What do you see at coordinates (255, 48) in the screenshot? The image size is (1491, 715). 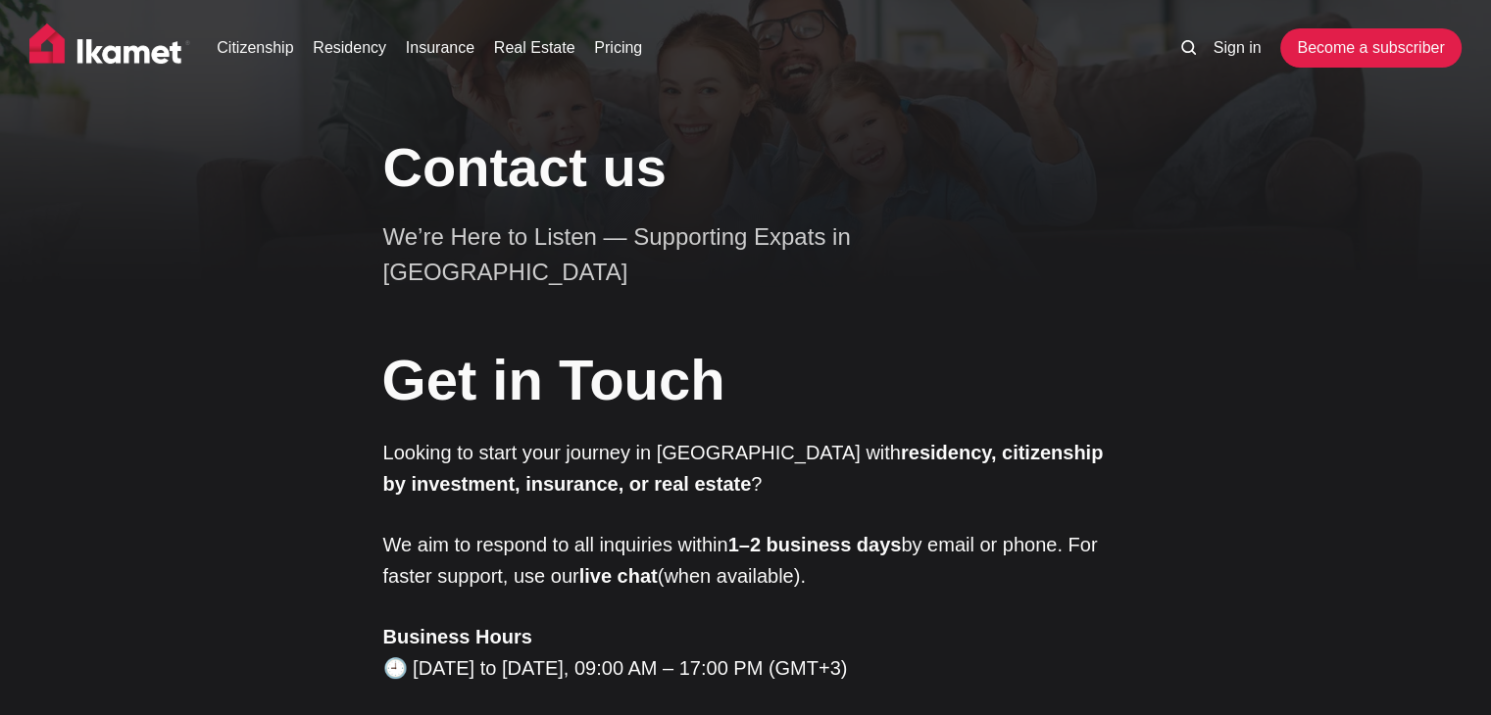 I see `a: Citizenship` at bounding box center [255, 48].